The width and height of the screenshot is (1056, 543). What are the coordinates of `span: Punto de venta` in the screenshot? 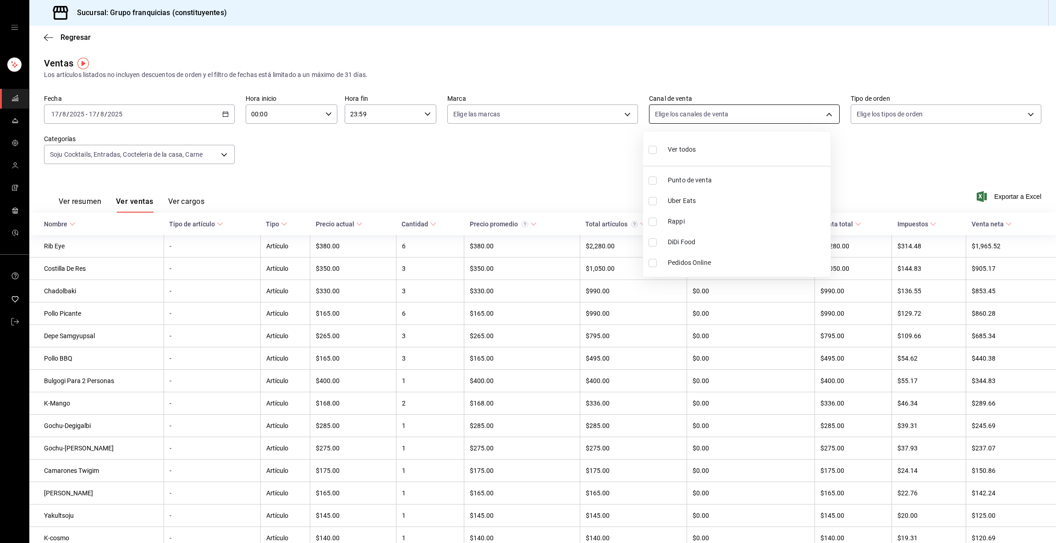 It's located at (747, 180).